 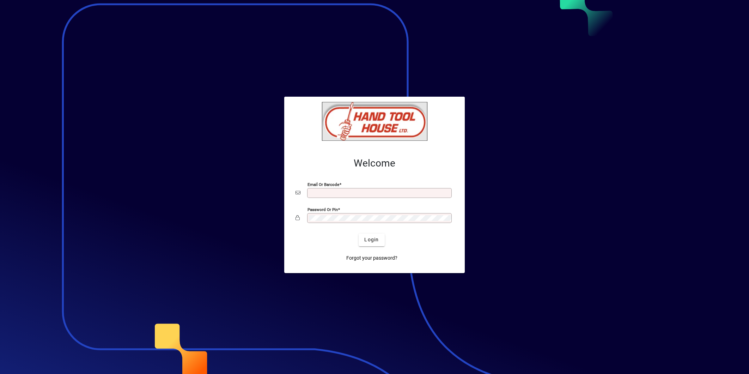 What do you see at coordinates (323, 184) in the screenshot?
I see `mat-label: Email or Barcode` at bounding box center [323, 184].